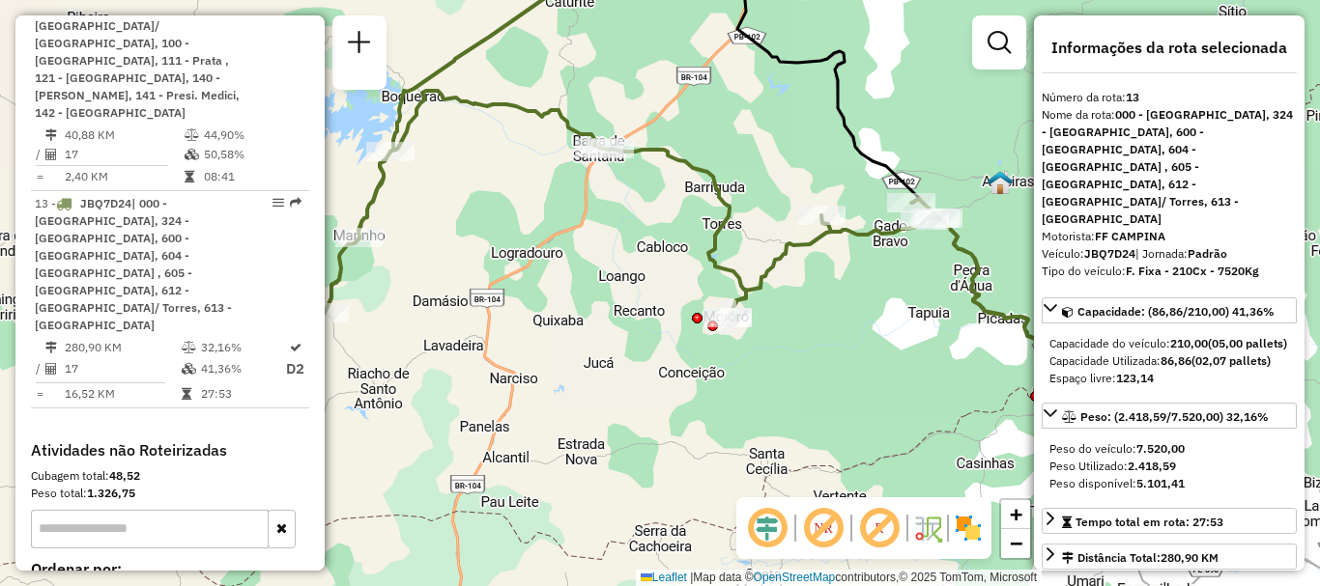  What do you see at coordinates (105, 203) in the screenshot?
I see `span: JBQ7D24` at bounding box center [105, 203].